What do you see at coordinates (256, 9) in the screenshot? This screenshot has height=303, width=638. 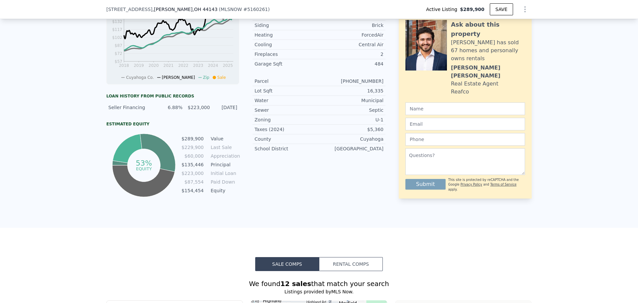 I see `span: # 5160261` at bounding box center [256, 9].